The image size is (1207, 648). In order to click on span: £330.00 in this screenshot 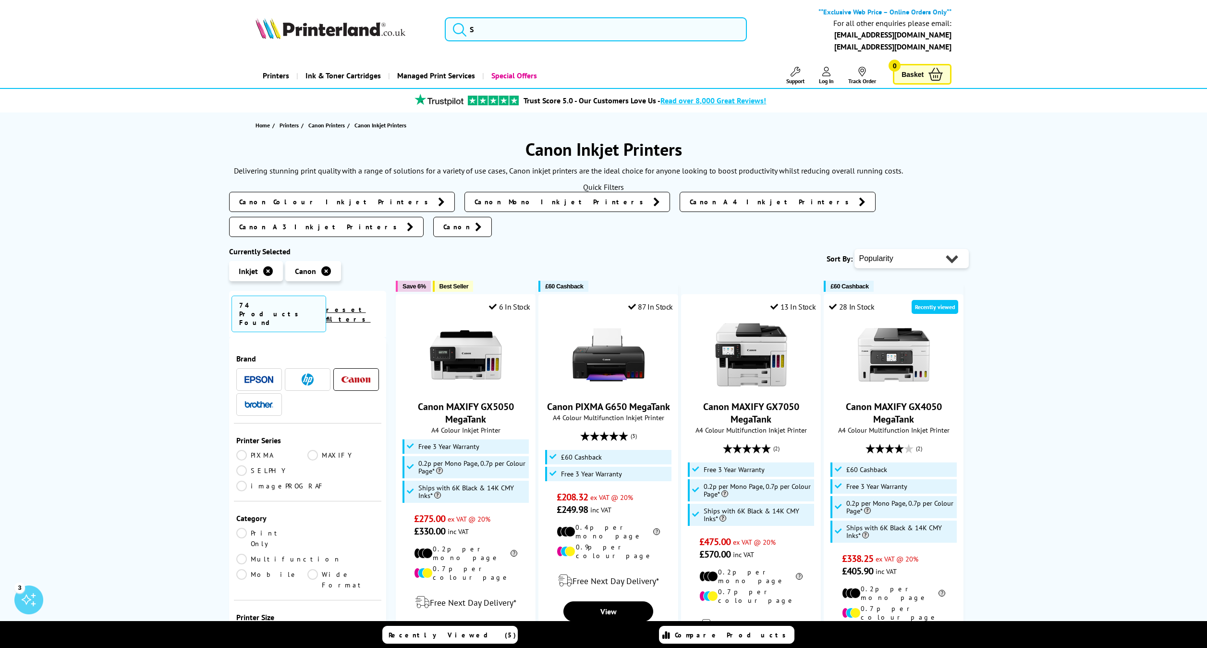, I will do `click(430, 531)`.